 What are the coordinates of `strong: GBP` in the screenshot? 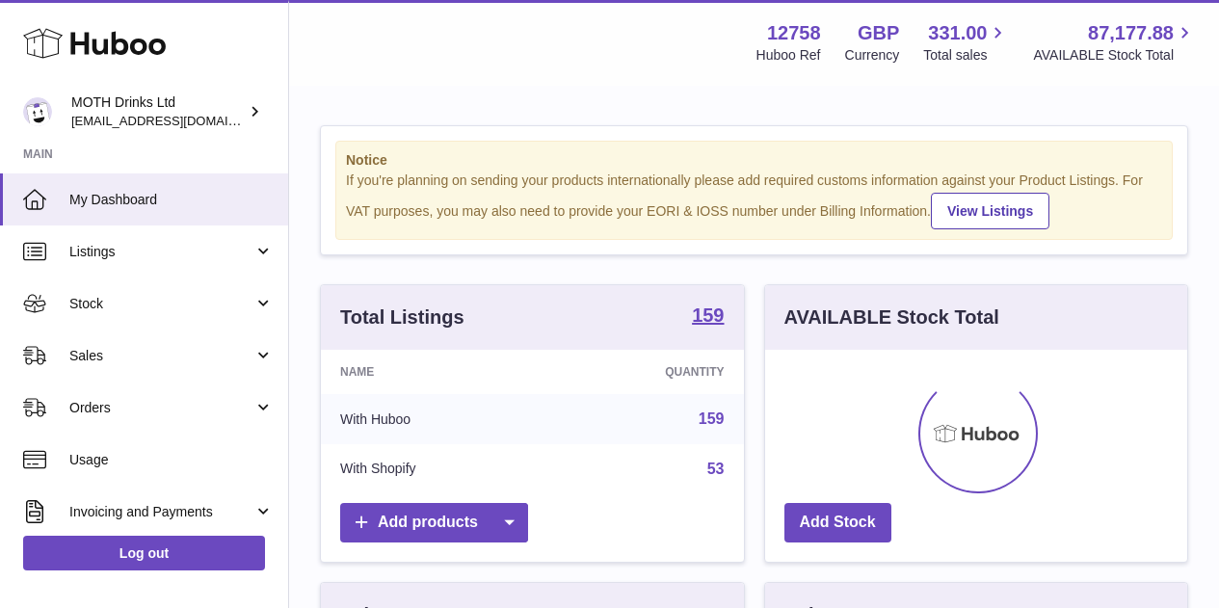 It's located at (878, 33).